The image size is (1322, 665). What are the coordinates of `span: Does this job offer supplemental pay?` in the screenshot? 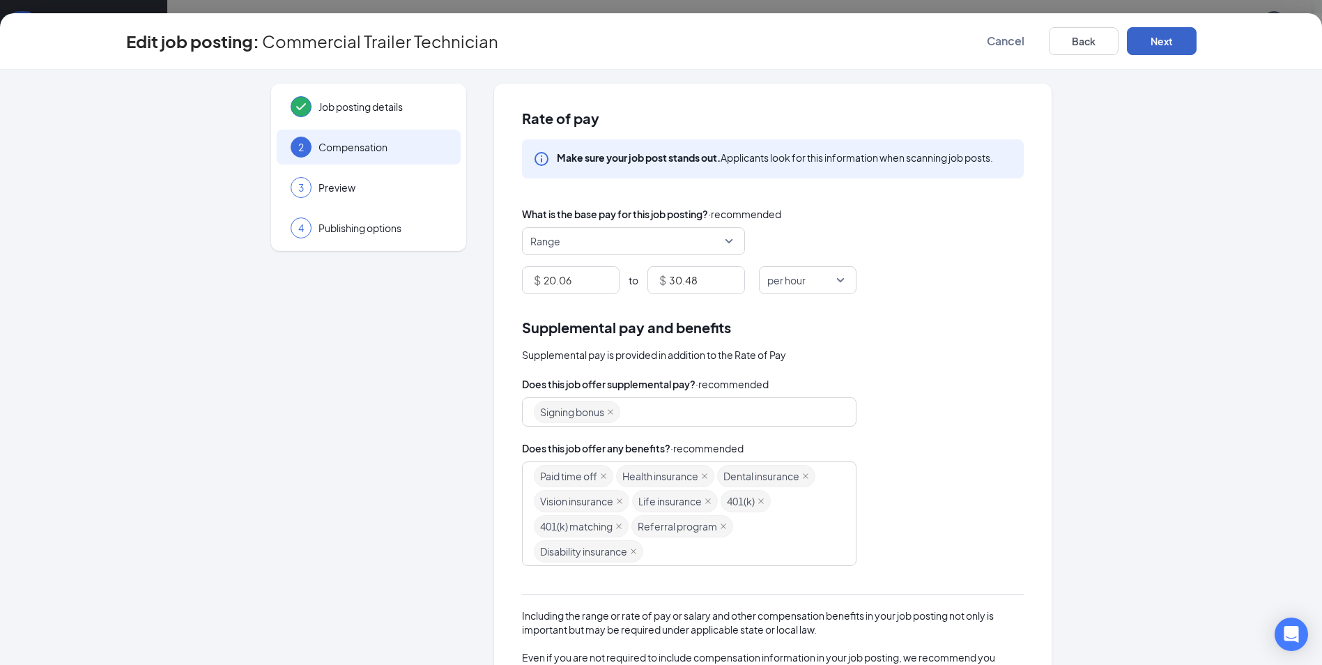 It's located at (608, 384).